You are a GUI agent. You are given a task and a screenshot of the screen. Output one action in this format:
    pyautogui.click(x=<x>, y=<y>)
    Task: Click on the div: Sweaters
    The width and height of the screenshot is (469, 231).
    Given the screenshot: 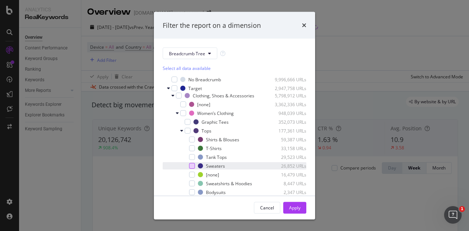 What is the action you would take?
    pyautogui.click(x=216, y=166)
    